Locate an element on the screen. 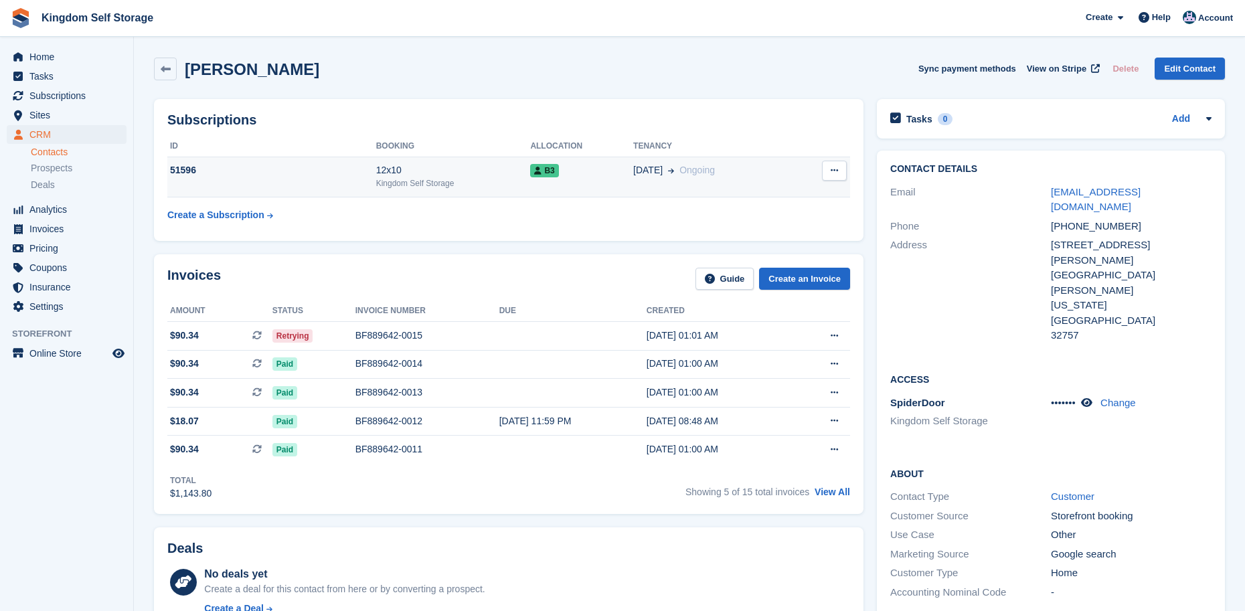 This screenshot has width=1245, height=611. div: $1,143.80 is located at coordinates (191, 494).